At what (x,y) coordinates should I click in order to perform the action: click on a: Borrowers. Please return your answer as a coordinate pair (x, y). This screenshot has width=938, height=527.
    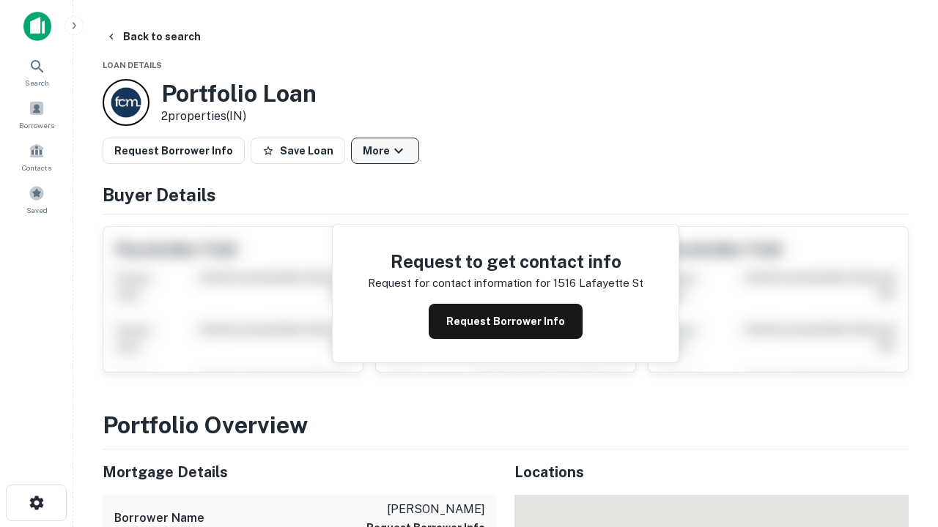
    Looking at the image, I should click on (37, 114).